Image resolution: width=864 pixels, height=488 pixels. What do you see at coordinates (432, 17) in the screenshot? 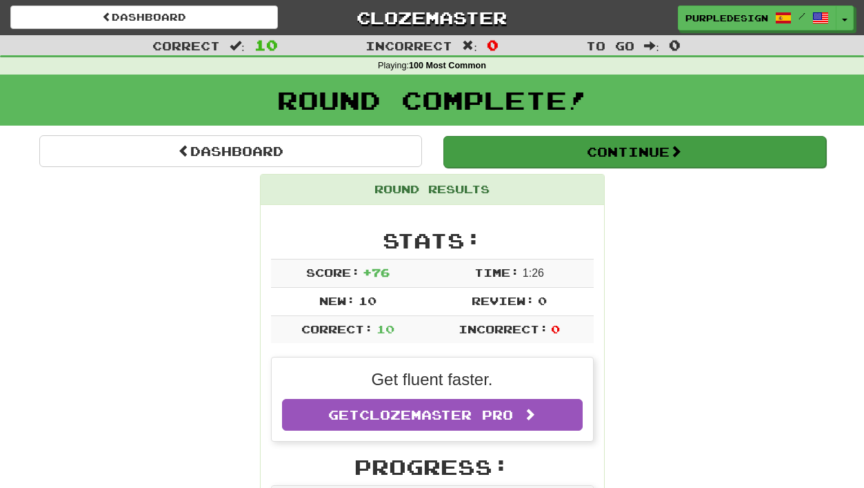
I see `a: Clozemaster` at bounding box center [432, 17].